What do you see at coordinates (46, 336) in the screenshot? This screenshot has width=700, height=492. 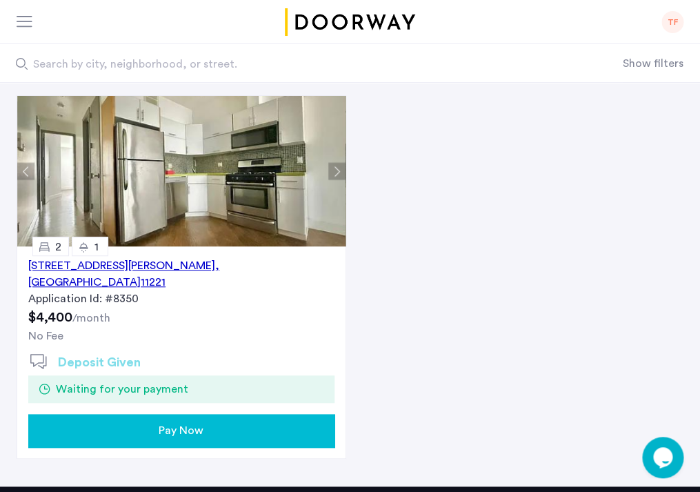 I see `span: No Fee` at bounding box center [46, 336].